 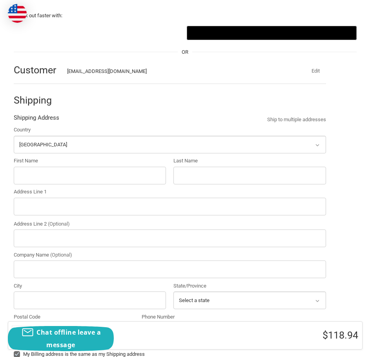 I want to click on label: State/Province, so click(x=250, y=286).